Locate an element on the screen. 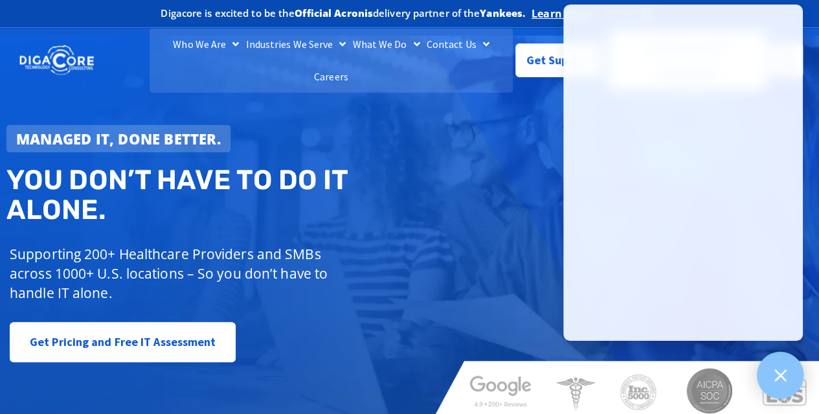 The image size is (819, 414). img: DigaCore Technology Consulting is located at coordinates (56, 60).